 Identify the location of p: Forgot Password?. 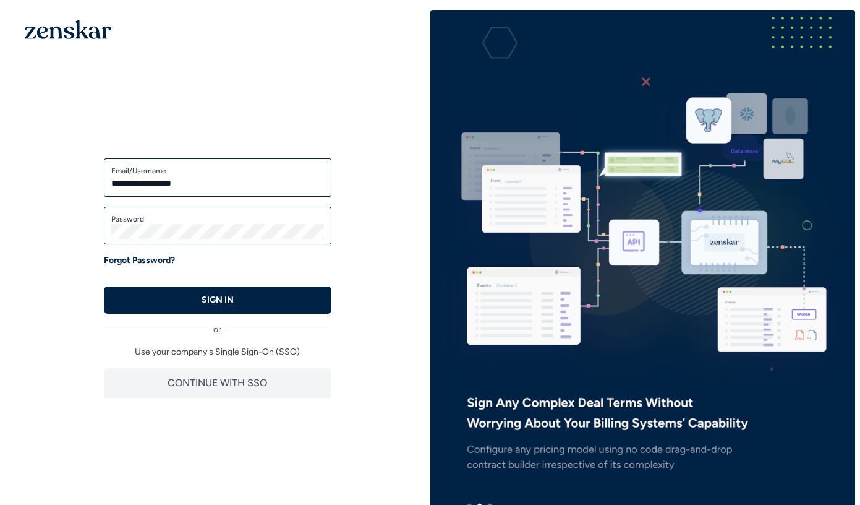
(139, 260).